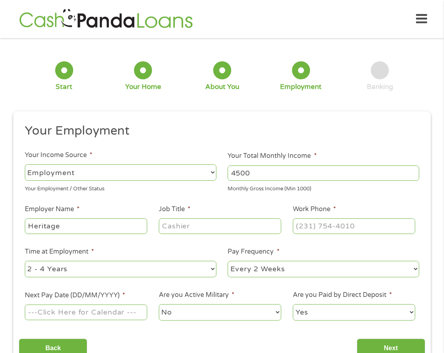 This screenshot has width=444, height=353. I want to click on div: Your Home, so click(143, 87).